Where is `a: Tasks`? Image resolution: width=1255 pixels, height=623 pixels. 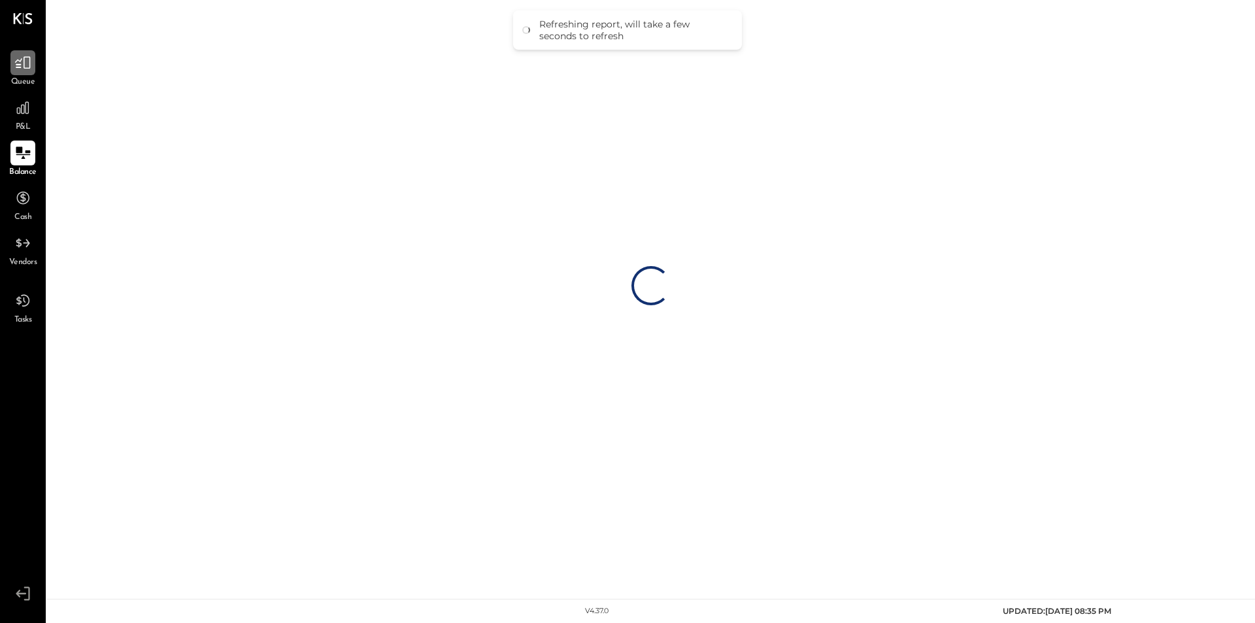 a: Tasks is located at coordinates (23, 307).